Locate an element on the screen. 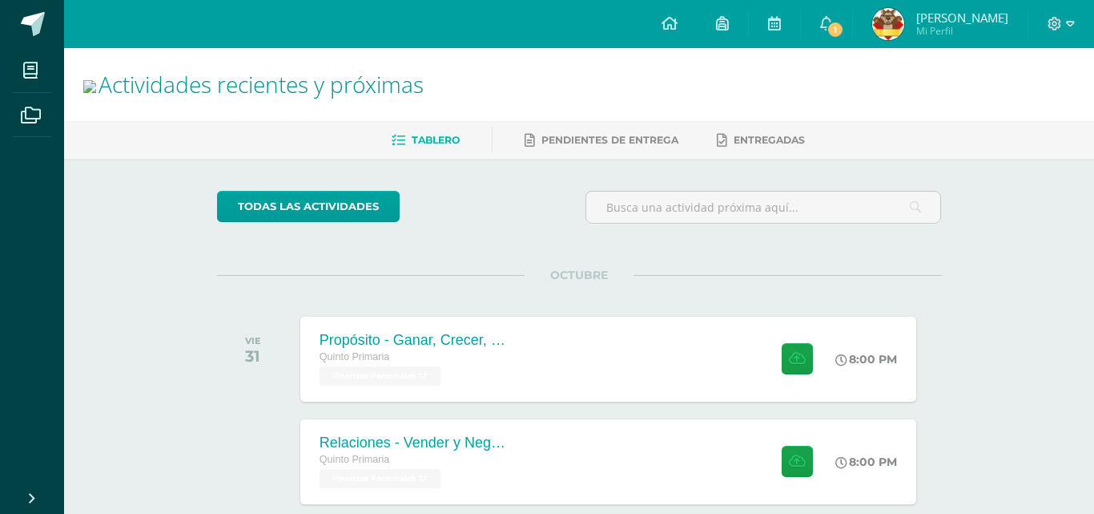  div: VIE is located at coordinates (253, 340).